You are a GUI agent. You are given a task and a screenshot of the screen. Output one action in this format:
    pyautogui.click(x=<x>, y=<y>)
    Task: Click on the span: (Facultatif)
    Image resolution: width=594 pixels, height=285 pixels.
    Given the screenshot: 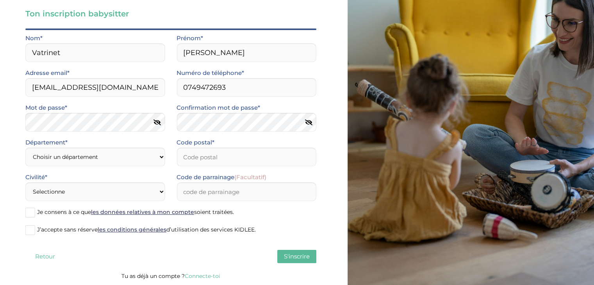 What is the action you would take?
    pyautogui.click(x=251, y=177)
    